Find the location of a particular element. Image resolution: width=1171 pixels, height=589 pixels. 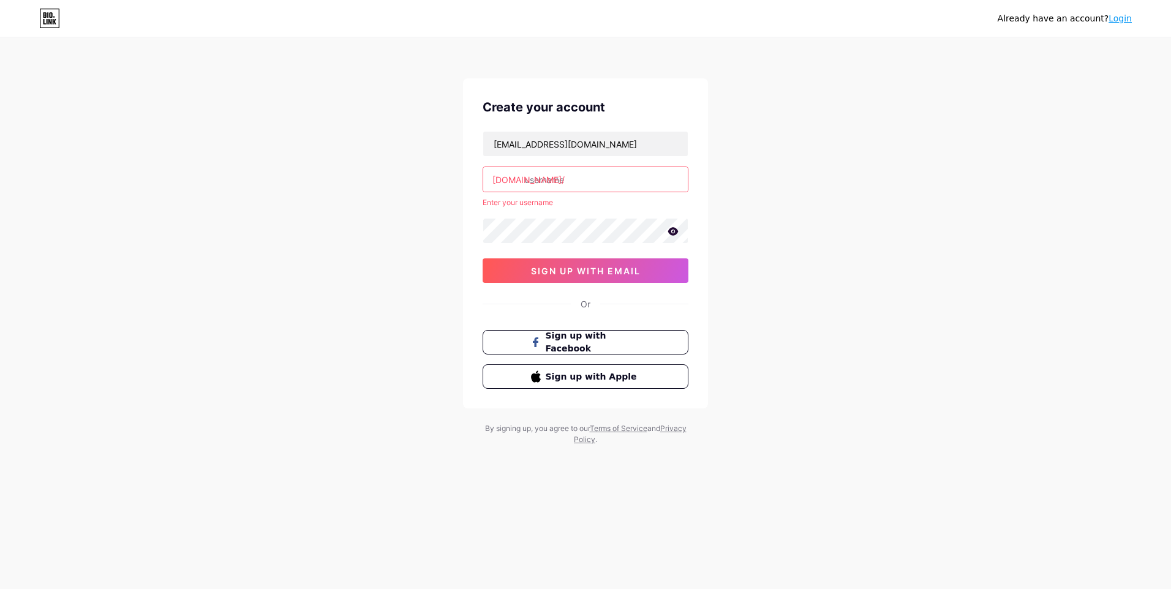

a: Login is located at coordinates (1120, 18).